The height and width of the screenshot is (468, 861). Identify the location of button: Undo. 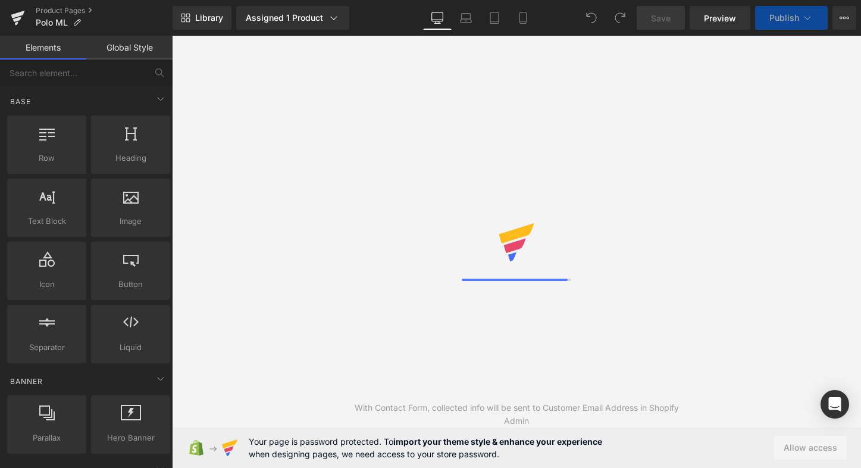
(592, 18).